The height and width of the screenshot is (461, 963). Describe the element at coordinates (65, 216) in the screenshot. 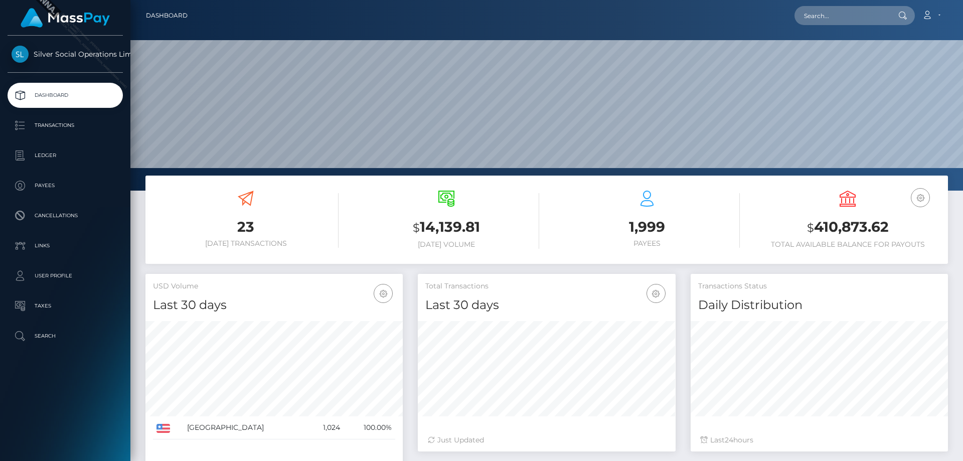

I see `a: Cancellations` at that location.